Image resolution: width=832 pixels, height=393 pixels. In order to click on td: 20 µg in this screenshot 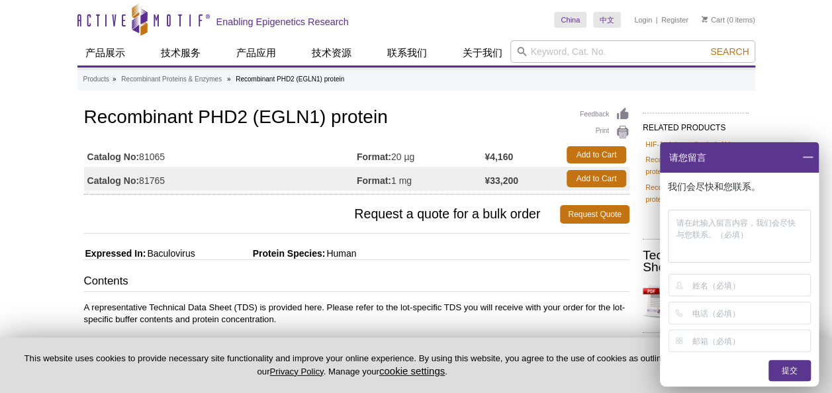, I will do `click(420, 155)`.